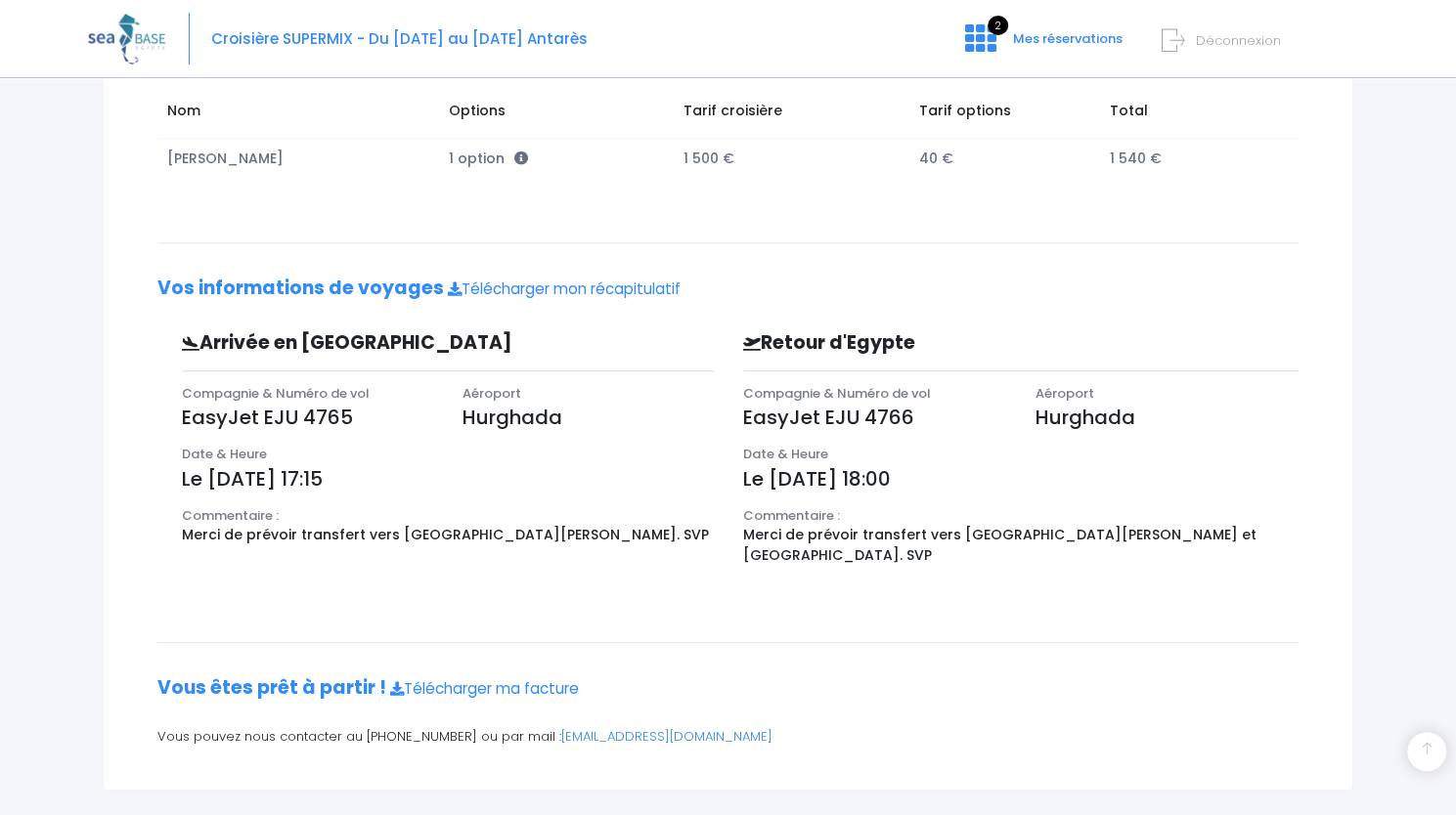 The height and width of the screenshot is (815, 1456). Describe the element at coordinates (997, 25) in the screenshot. I see `span: 2` at that location.